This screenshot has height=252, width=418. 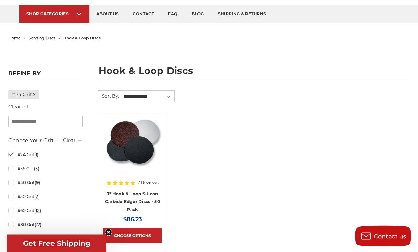 What do you see at coordinates (45, 183) in the screenshot?
I see `a: #40 Grit` at bounding box center [45, 183].